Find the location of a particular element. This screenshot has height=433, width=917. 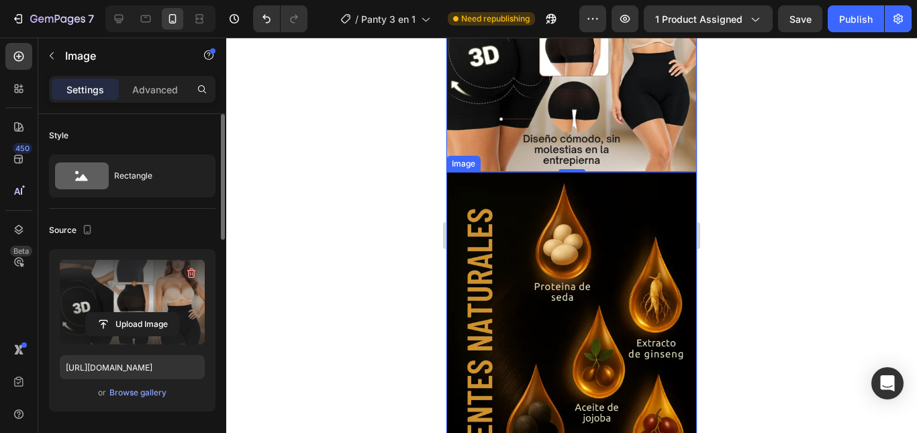

div: Undo/Redo is located at coordinates (280, 19).